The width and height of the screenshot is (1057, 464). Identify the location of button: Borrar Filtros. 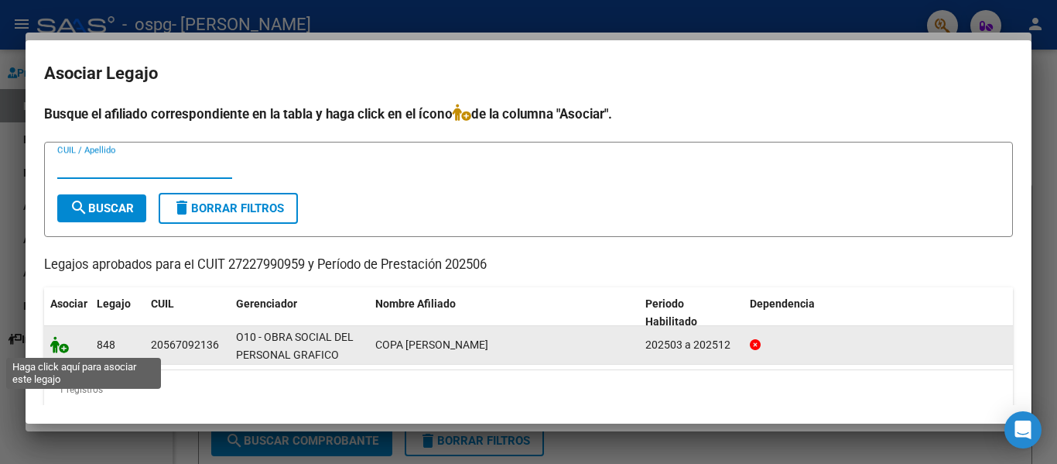
(228, 208).